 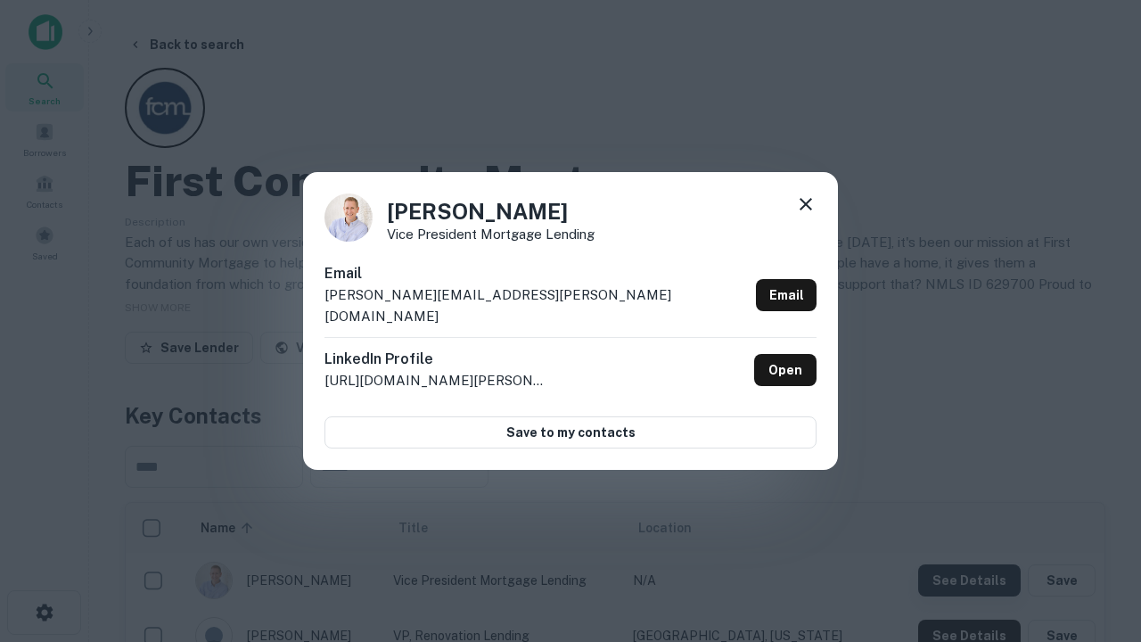 What do you see at coordinates (436, 359) in the screenshot?
I see `h6: LinkedIn Profile` at bounding box center [436, 359].